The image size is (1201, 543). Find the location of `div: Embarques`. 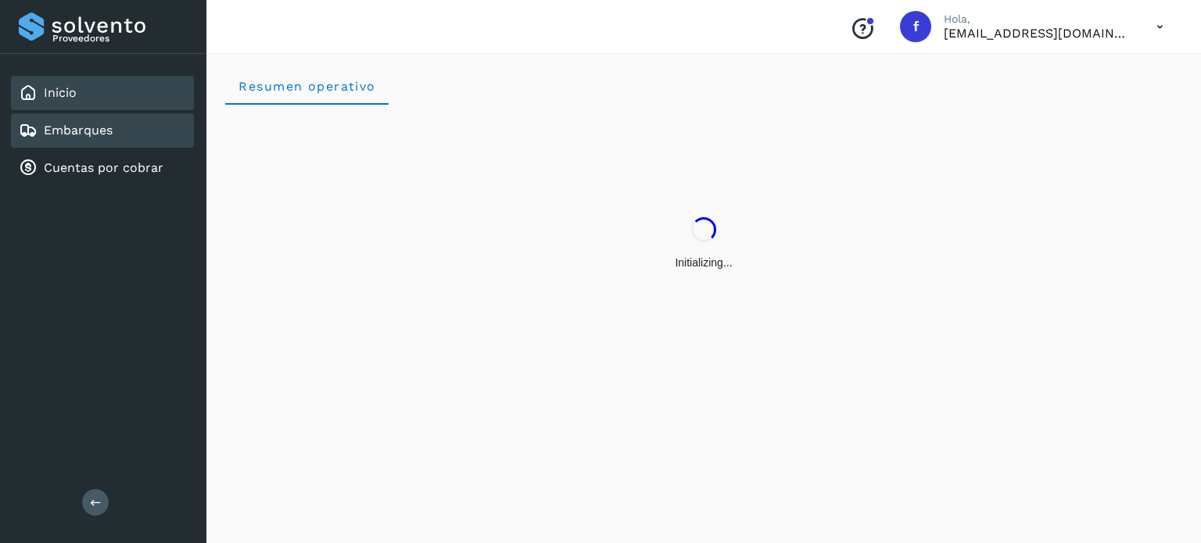

div: Embarques is located at coordinates (102, 131).